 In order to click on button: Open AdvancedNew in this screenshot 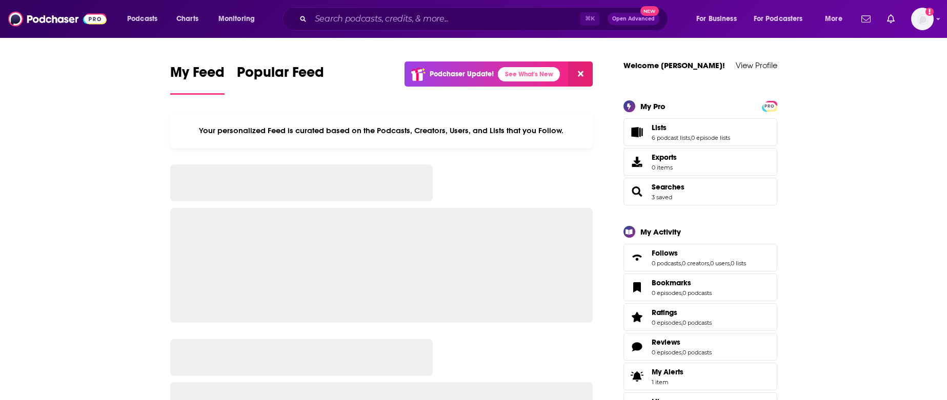, I will do `click(633, 19)`.